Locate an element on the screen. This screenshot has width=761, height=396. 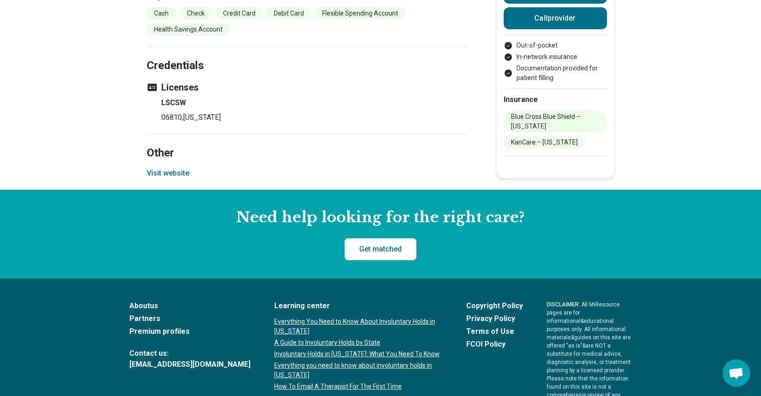
li: Flexible Spending Account is located at coordinates (360, 13).